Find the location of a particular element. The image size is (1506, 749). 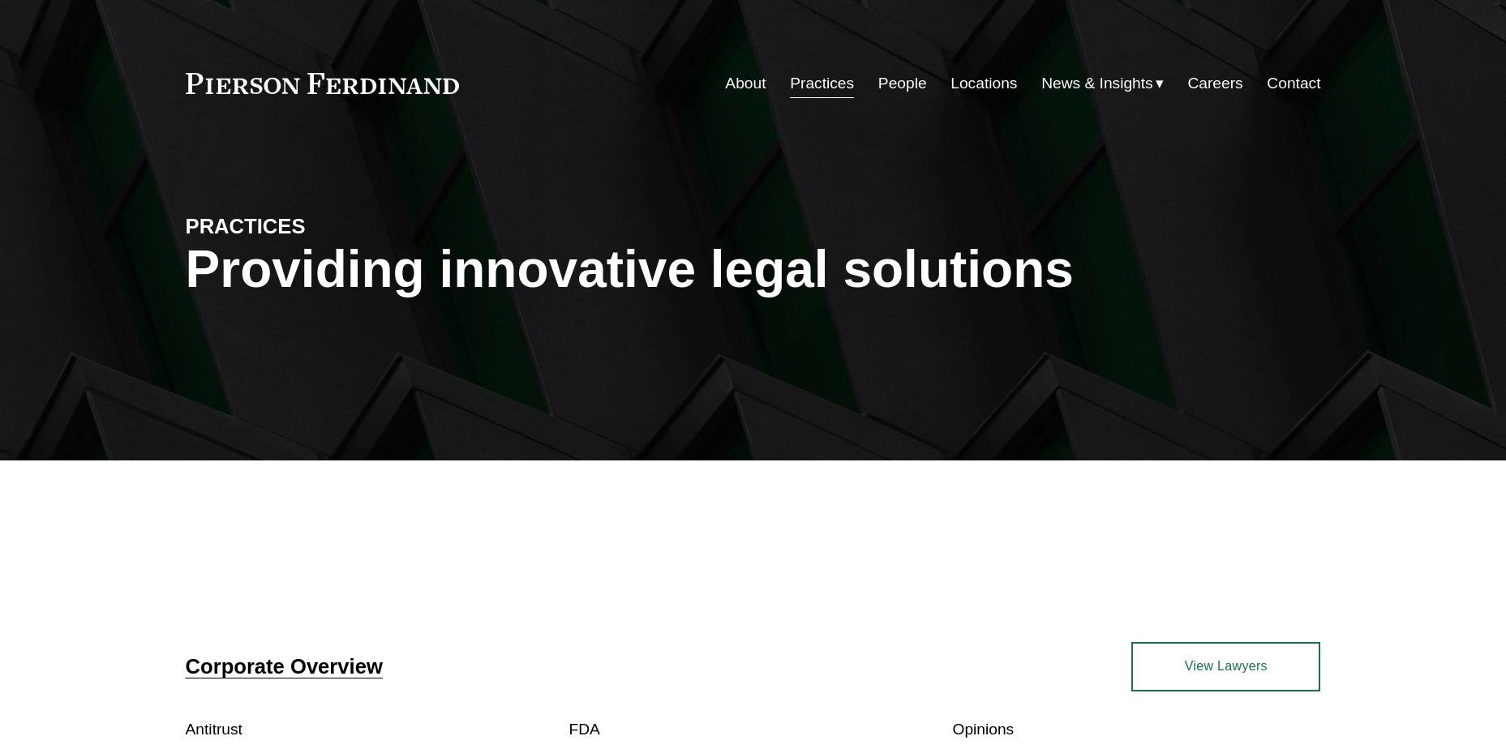

a: Corporate Overview is located at coordinates (284, 666).